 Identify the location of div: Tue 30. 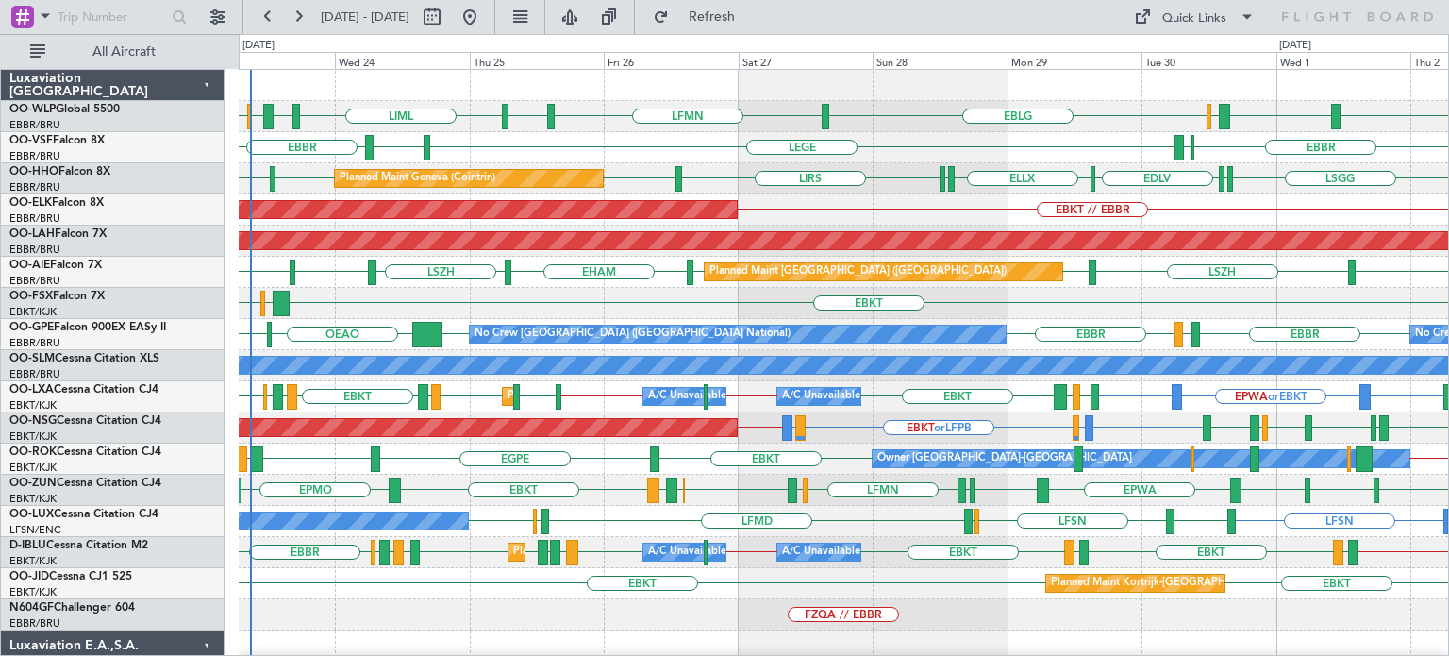
(1209, 60).